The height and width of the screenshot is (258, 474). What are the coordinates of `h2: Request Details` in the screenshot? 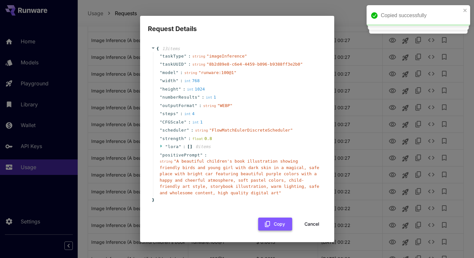 It's located at (237, 25).